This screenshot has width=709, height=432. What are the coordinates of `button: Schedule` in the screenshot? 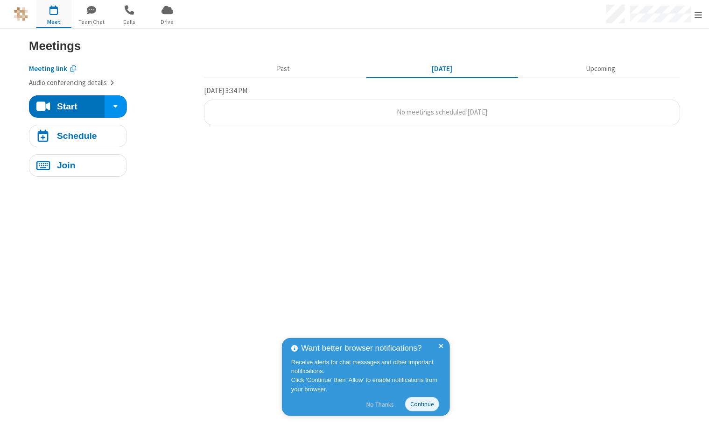 It's located at (78, 136).